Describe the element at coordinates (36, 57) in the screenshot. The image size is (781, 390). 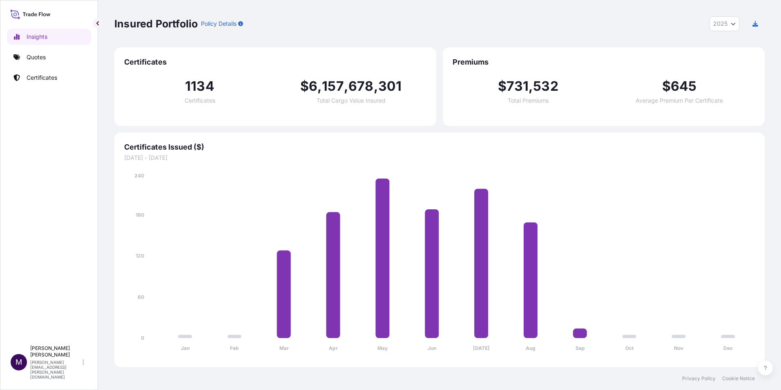
I see `p: Quotes` at that location.